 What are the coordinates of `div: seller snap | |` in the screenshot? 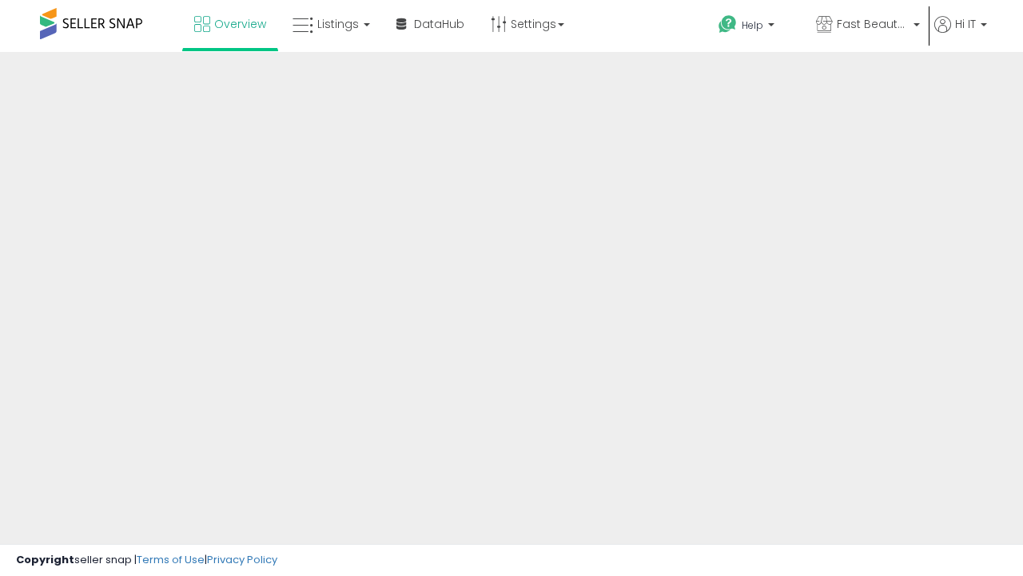 It's located at (146, 560).